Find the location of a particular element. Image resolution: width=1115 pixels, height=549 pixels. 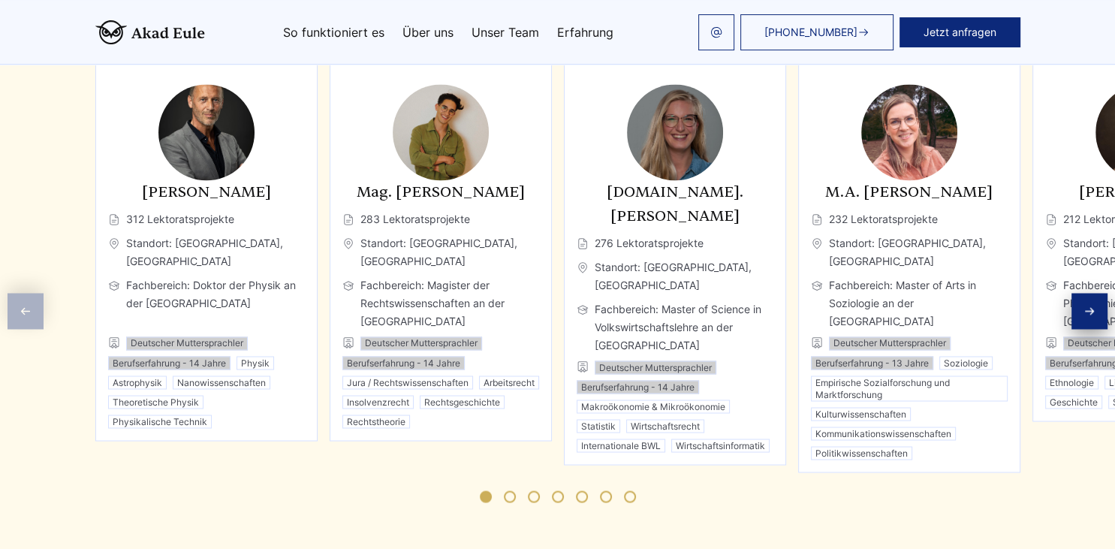

li: Kulturwissenschaften is located at coordinates (861, 414).